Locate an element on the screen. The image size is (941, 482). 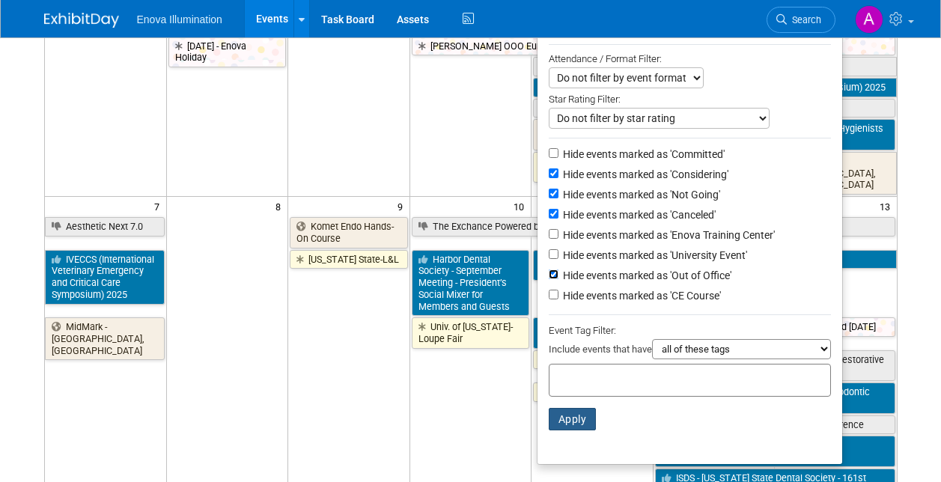
label: Hide events marked as 'University Event' is located at coordinates (653, 255).